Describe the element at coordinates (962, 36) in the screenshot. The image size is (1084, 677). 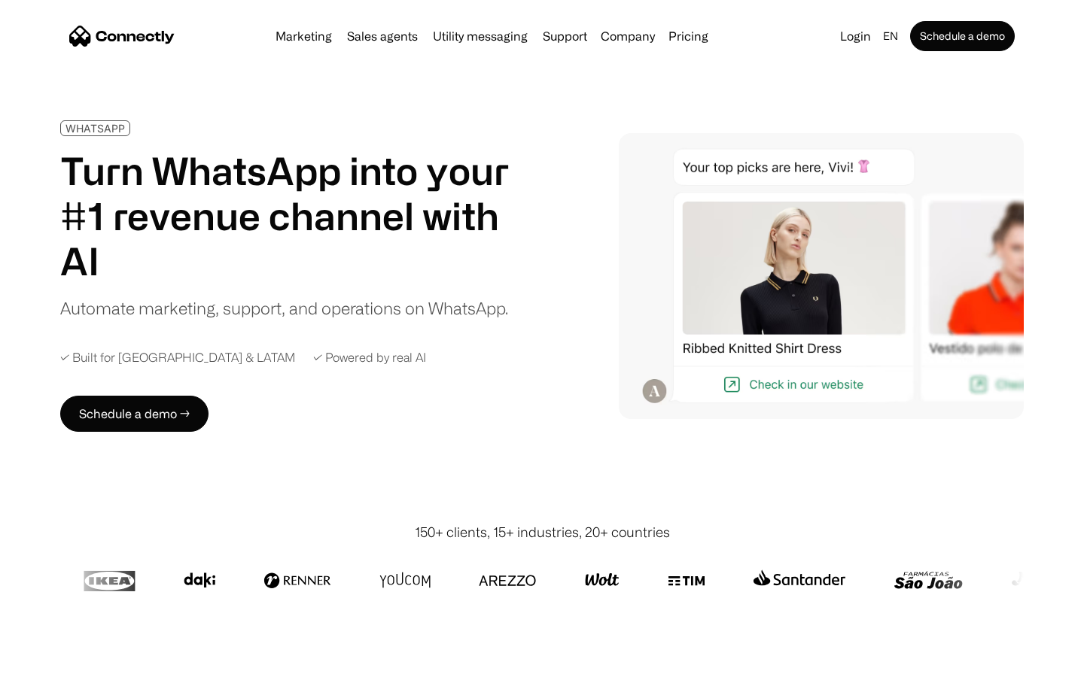
I see `a: Schedule a demo` at that location.